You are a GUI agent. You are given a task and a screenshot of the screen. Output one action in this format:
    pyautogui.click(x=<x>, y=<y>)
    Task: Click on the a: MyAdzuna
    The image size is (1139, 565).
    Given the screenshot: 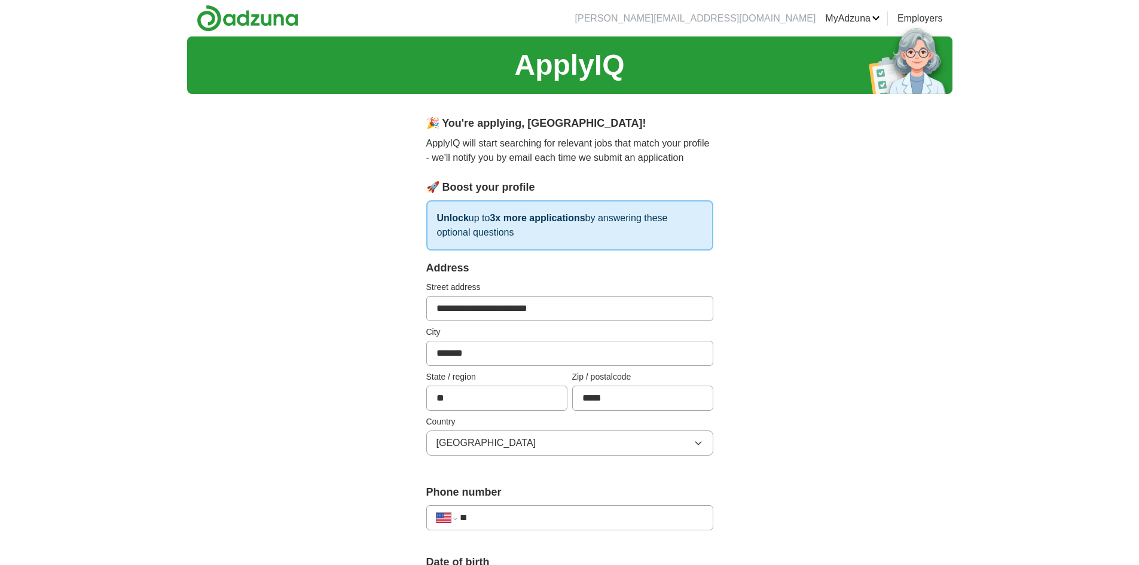 What is the action you would take?
    pyautogui.click(x=853, y=19)
    